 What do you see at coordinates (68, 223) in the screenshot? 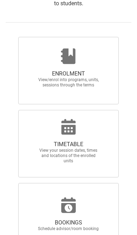
I see `span: BOOKINGS` at bounding box center [68, 223].